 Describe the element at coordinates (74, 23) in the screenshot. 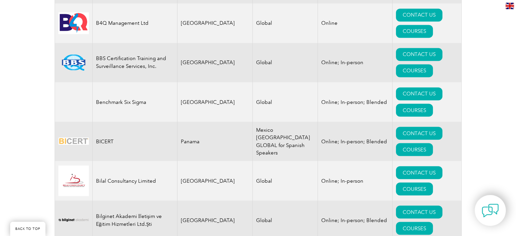

I see `img: 9db4b902-10da-eb11-bacb-002248158a6d-logo.jpg` at that location.